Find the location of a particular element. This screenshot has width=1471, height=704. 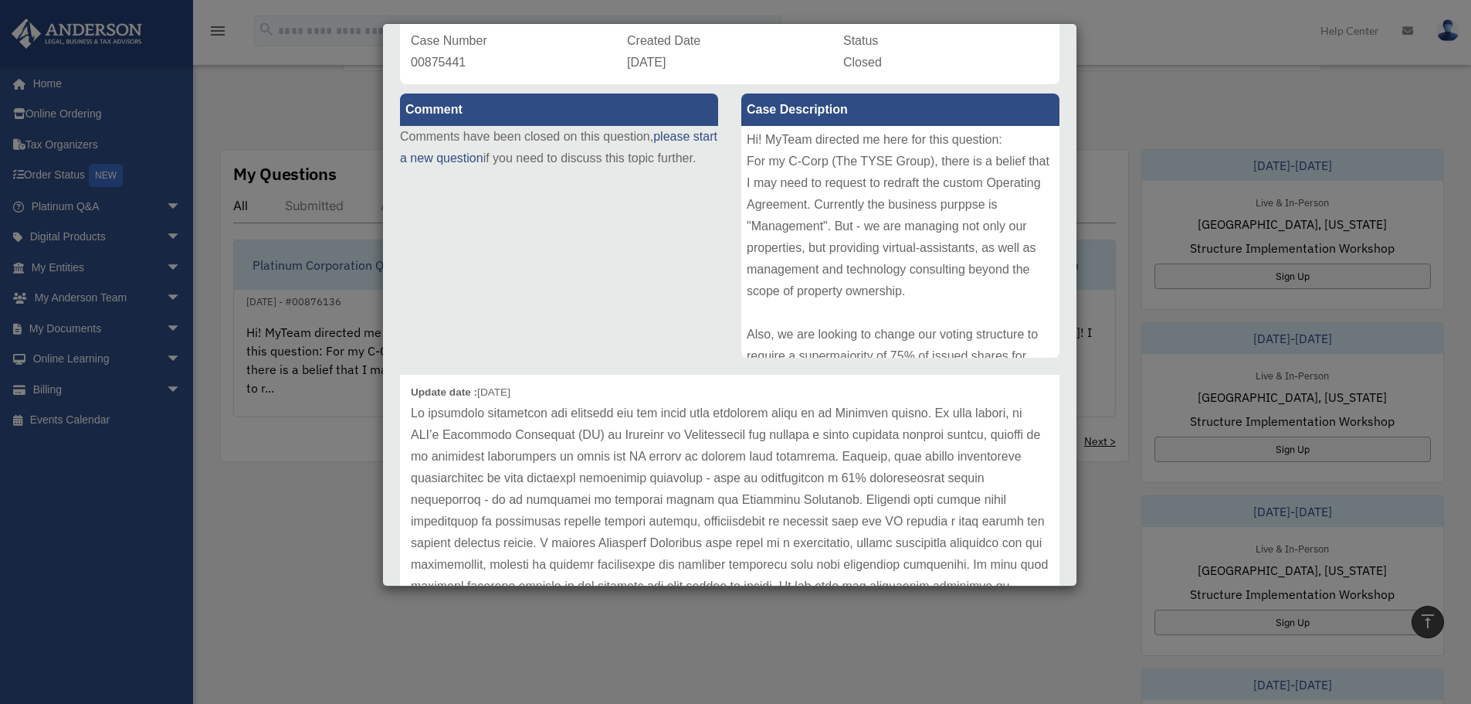

b: Update date : is located at coordinates (444, 392).